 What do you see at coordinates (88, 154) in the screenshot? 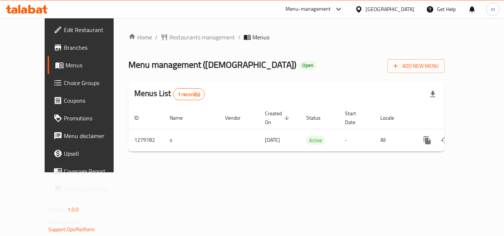
I see `a: Upsell` at bounding box center [88, 154].